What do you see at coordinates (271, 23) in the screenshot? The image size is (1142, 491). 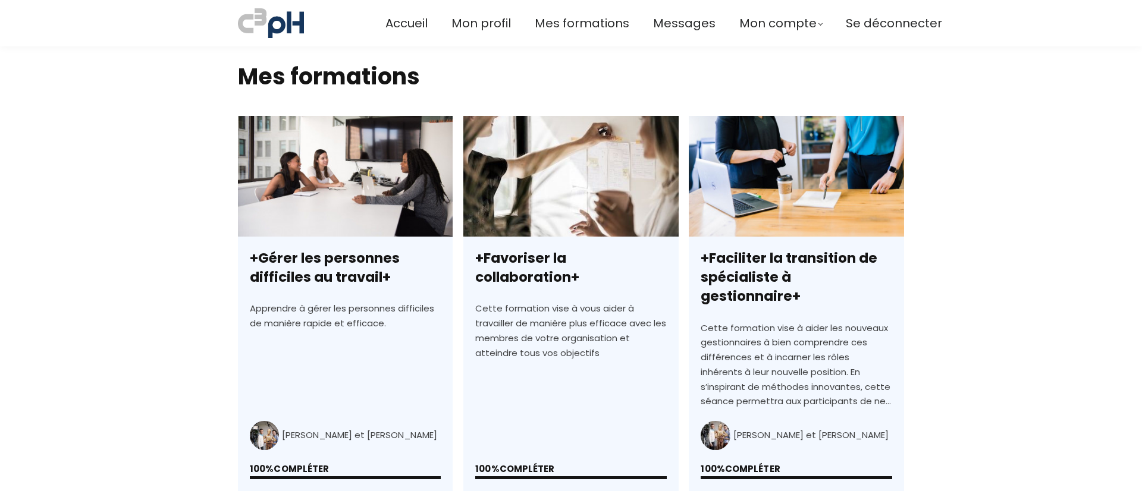 I see `img: a70bc7685e0efc0bd0b04b3506828469.jpeg` at bounding box center [271, 23].